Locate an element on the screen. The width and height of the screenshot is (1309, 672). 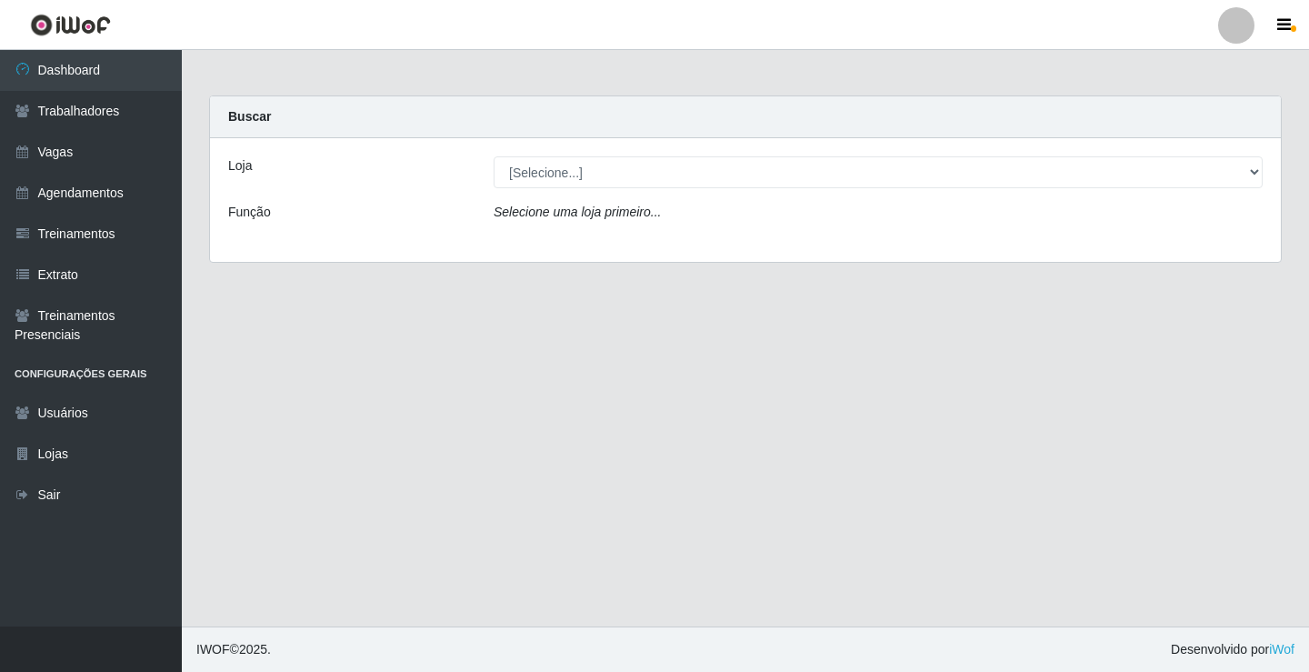
label: Loja is located at coordinates (240, 165).